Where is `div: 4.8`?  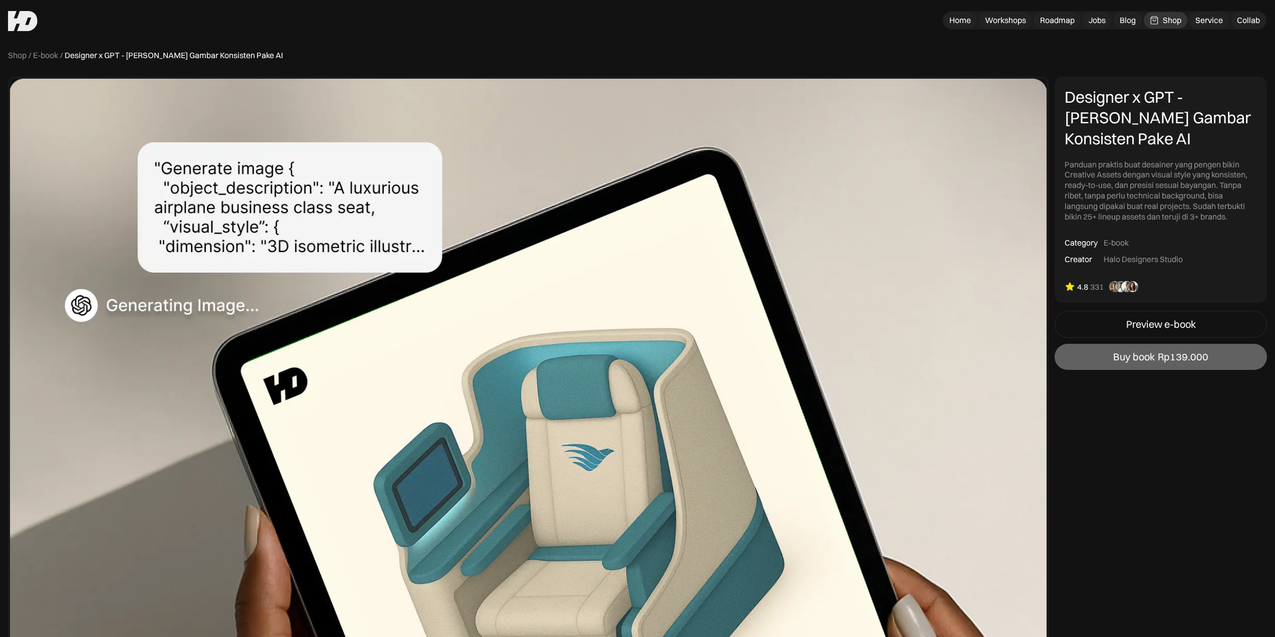 div: 4.8 is located at coordinates (1082, 286).